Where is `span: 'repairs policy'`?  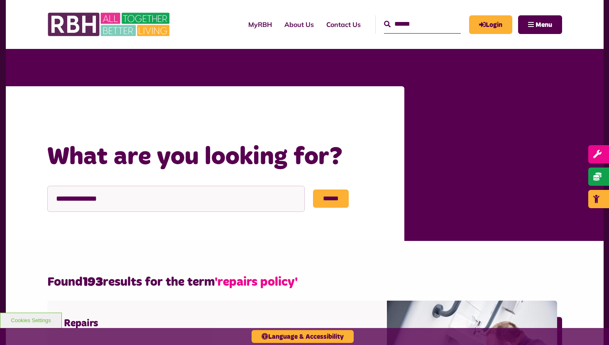
span: 'repairs policy' is located at coordinates (256, 282).